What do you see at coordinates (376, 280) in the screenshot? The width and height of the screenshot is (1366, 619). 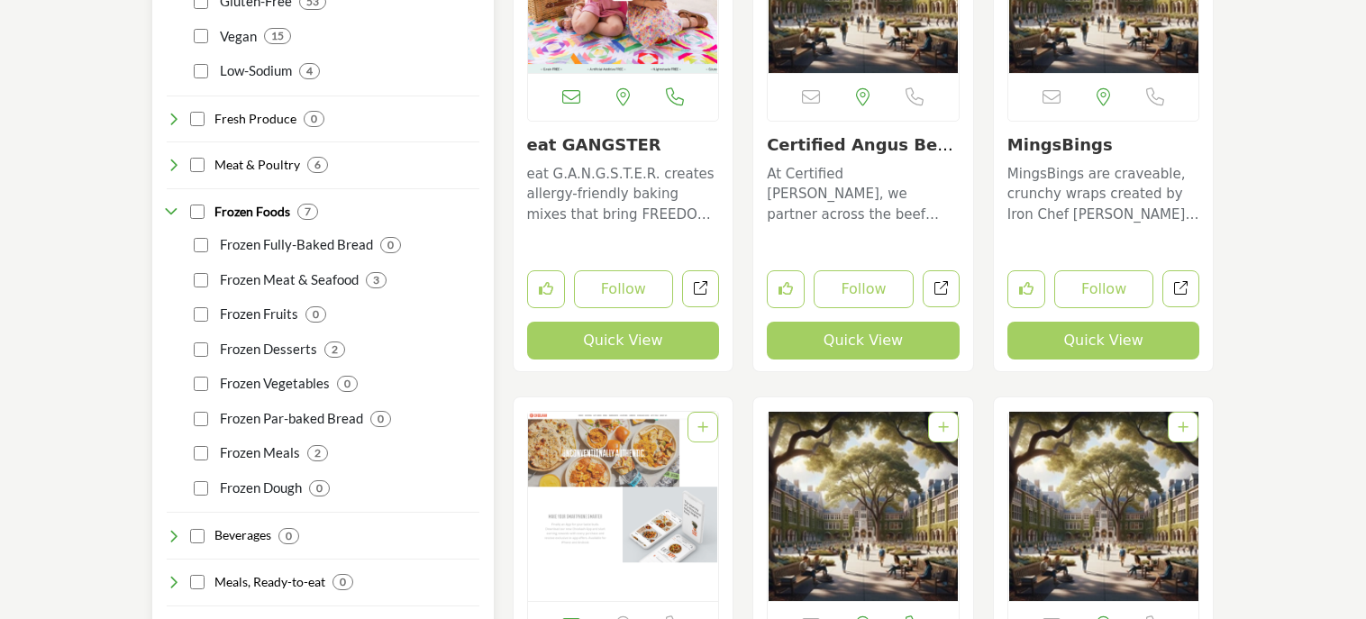 I see `b: 3` at bounding box center [376, 280].